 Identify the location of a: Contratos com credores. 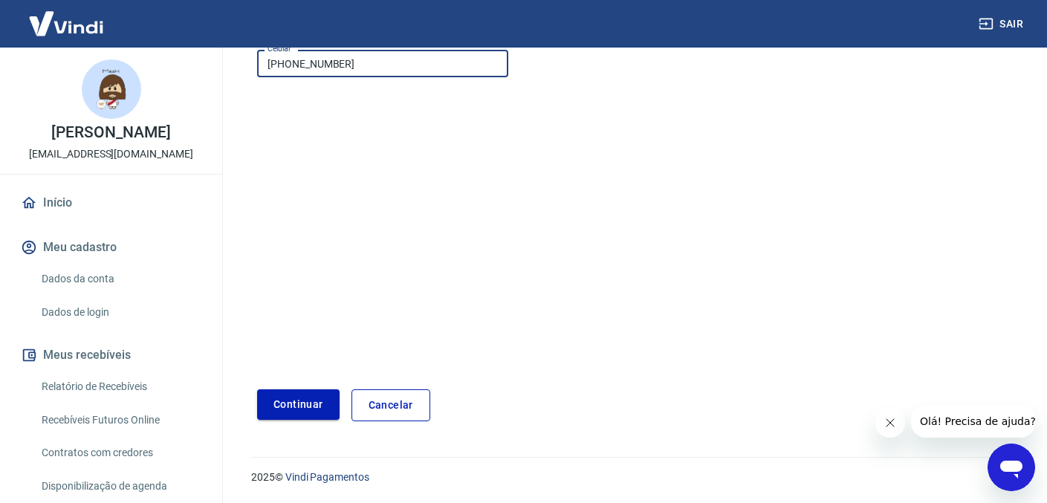
(120, 453).